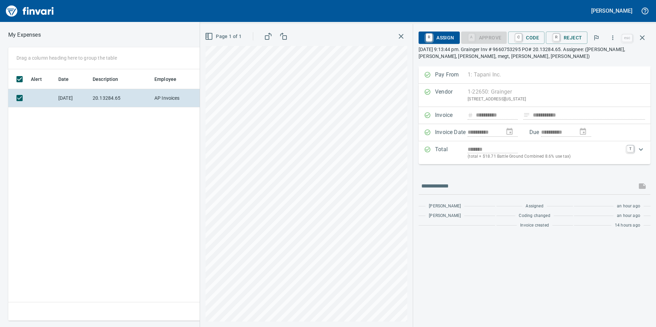 Image resolution: width=656 pixels, height=327 pixels. Describe the element at coordinates (526, 38) in the screenshot. I see `button: CCode` at that location.